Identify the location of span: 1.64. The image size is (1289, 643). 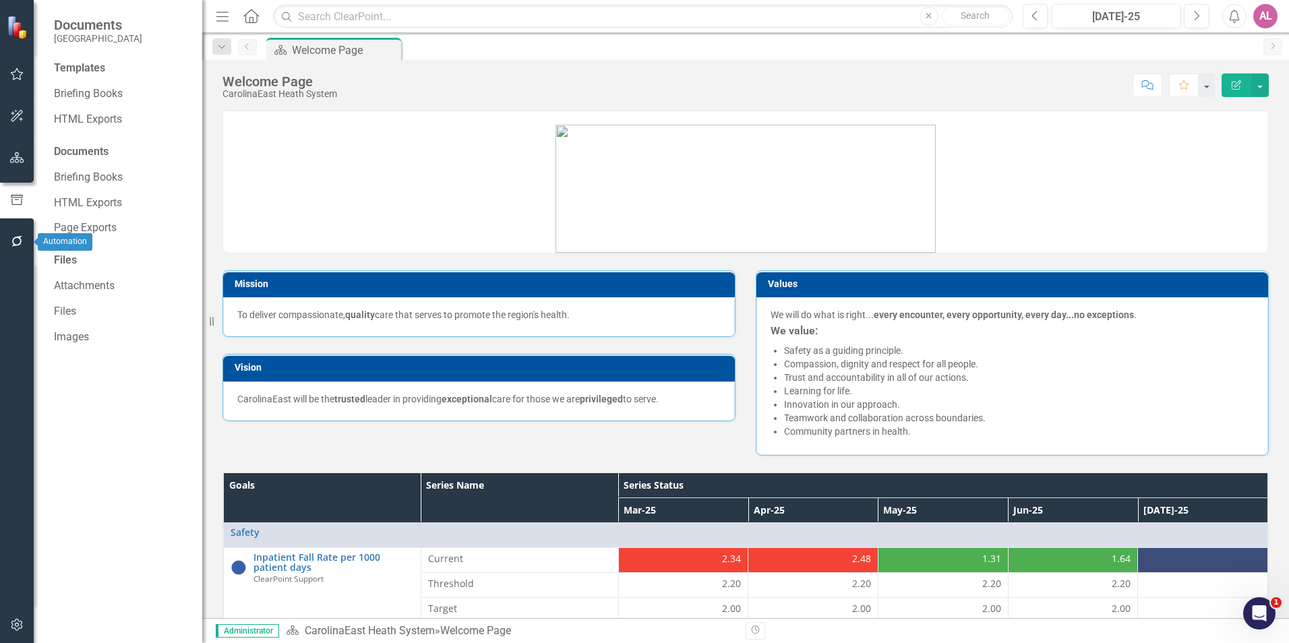
(1121, 559).